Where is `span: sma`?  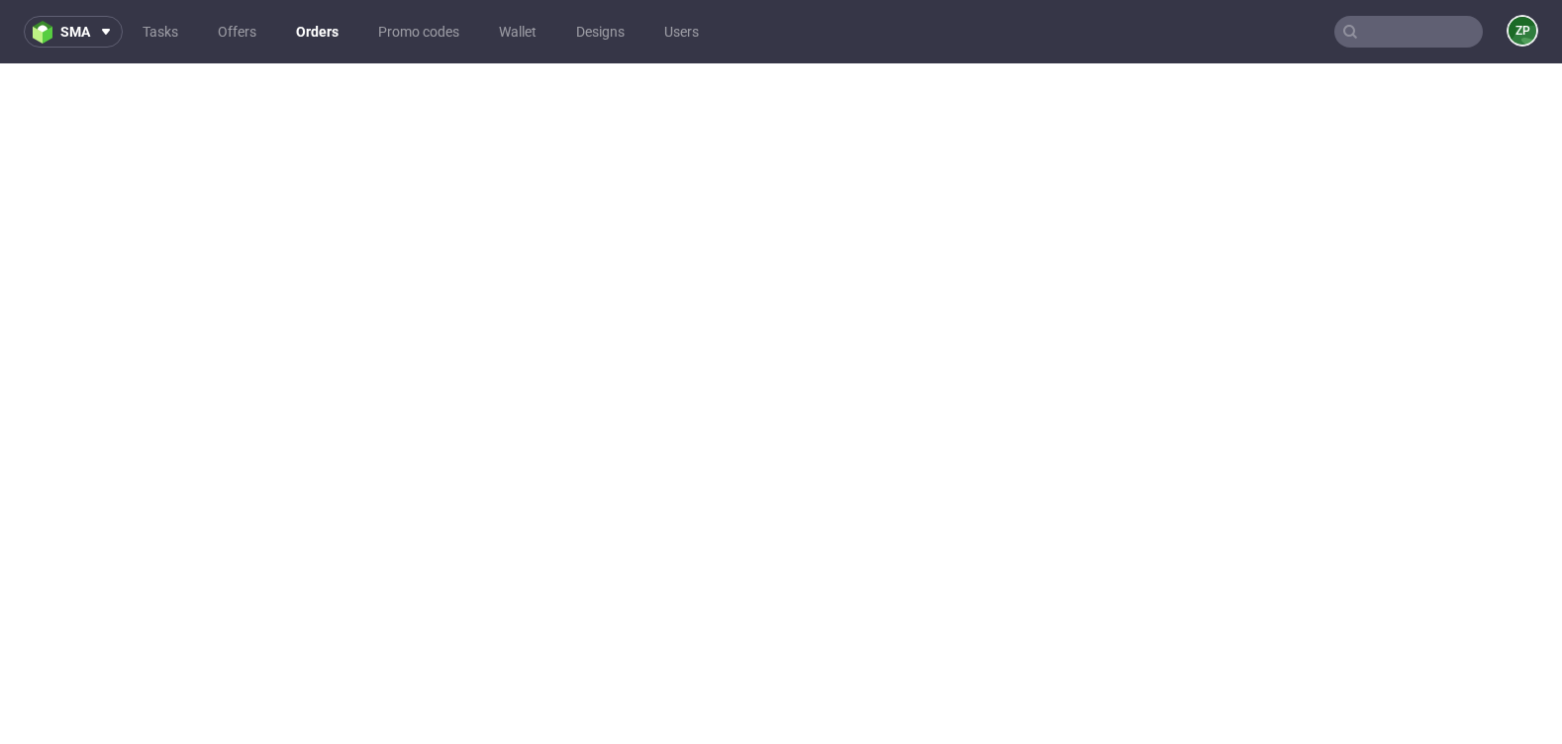
span: sma is located at coordinates (75, 32).